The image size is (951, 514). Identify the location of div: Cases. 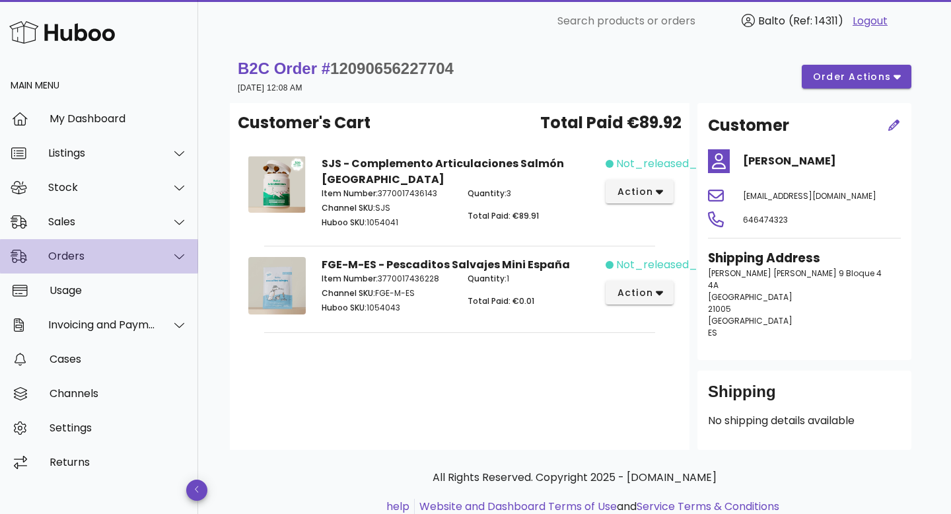
(118, 359).